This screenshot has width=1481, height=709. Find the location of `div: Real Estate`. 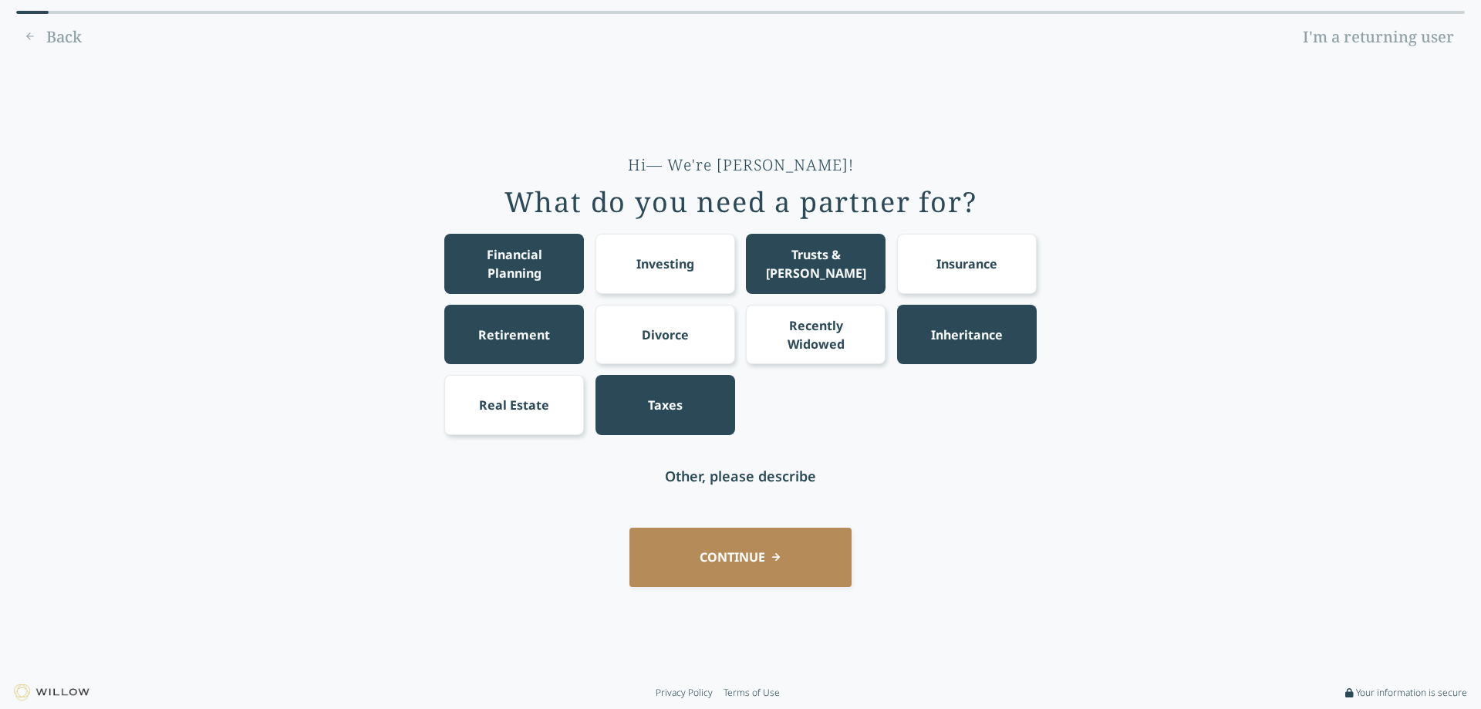

div: Real Estate is located at coordinates (514, 405).